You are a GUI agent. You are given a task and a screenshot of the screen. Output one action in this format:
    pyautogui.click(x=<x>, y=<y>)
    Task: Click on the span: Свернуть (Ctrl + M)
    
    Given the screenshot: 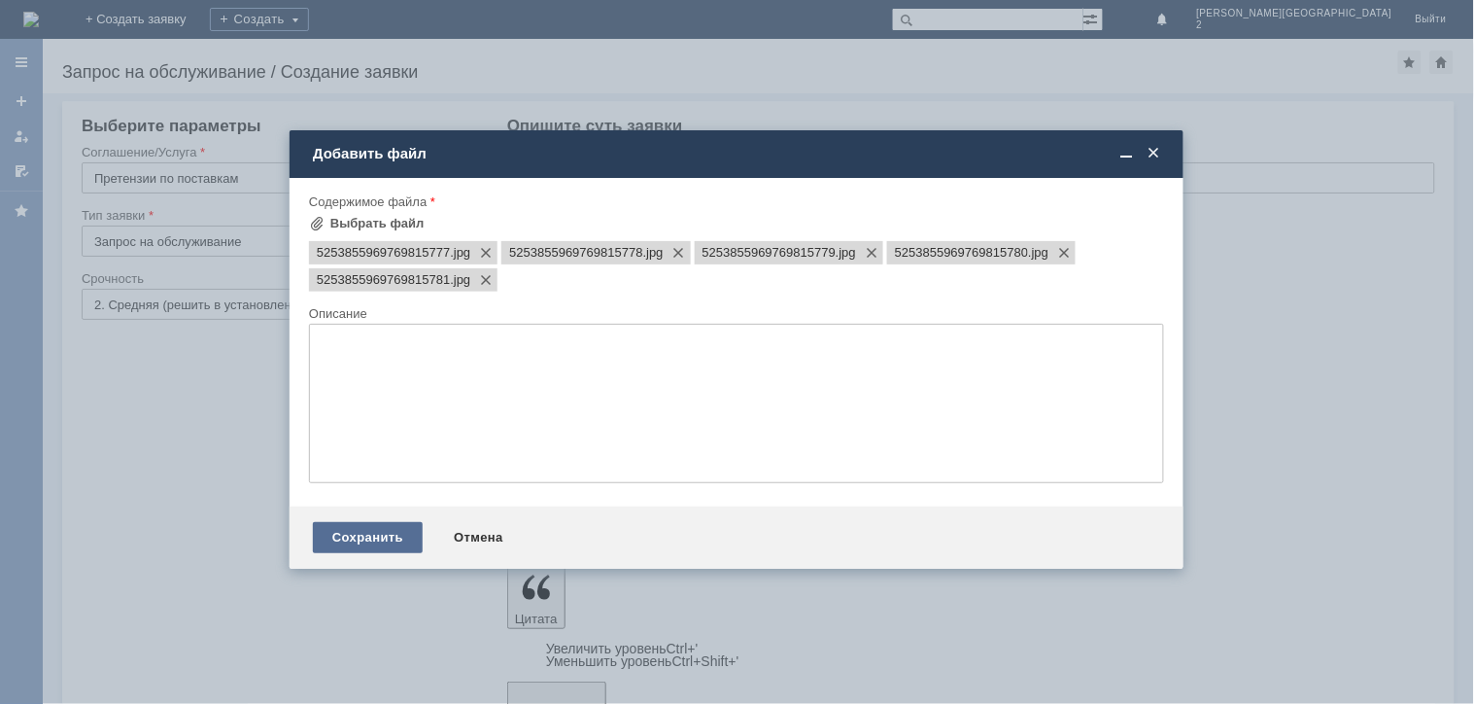 What is the action you would take?
    pyautogui.click(x=1127, y=154)
    